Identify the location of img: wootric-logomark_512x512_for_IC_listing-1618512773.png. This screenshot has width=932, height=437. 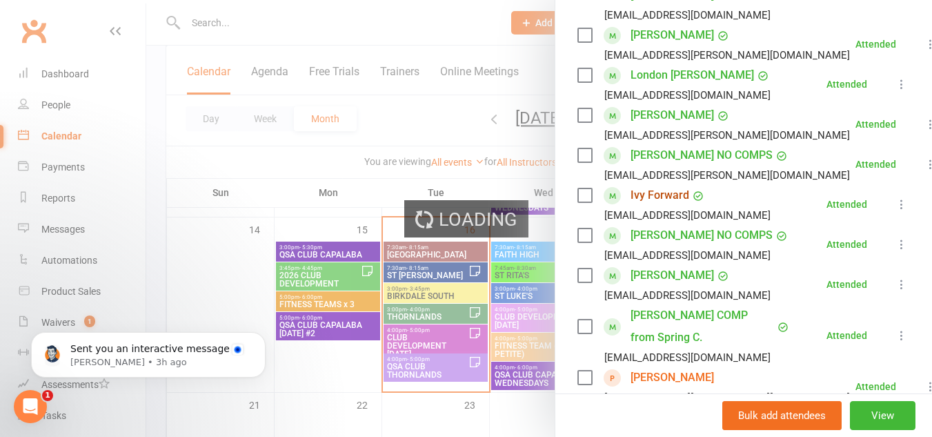
(227, 46).